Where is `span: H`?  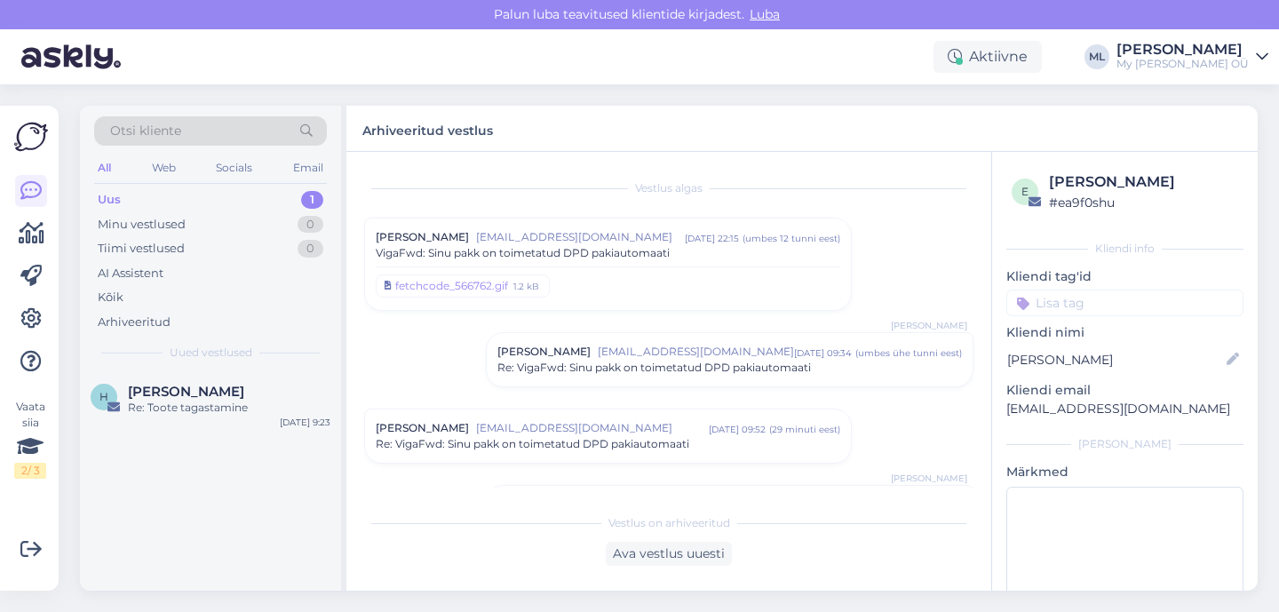 span: H is located at coordinates (104, 396).